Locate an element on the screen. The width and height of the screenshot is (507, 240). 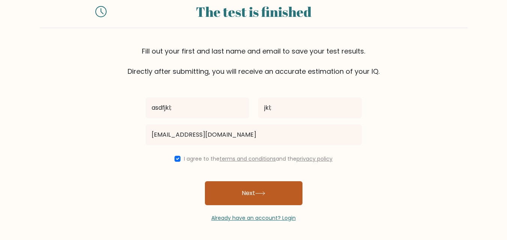
div: The test is finished is located at coordinates (254, 12).